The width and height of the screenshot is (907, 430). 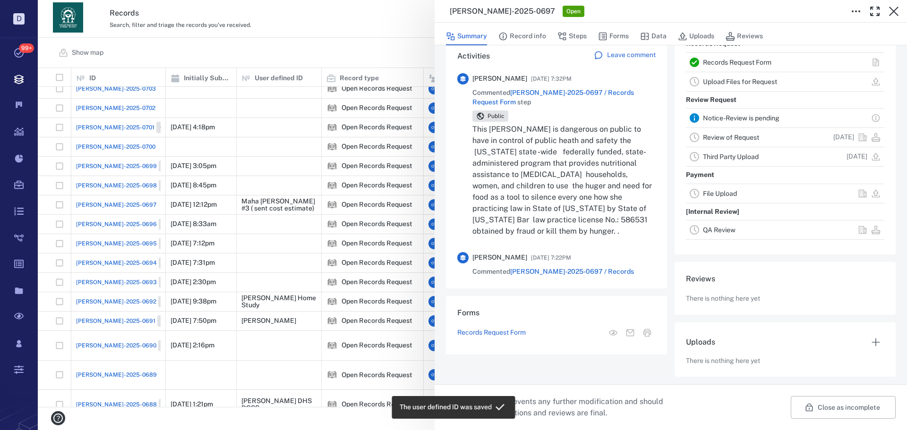 I want to click on a: QA Review, so click(x=719, y=230).